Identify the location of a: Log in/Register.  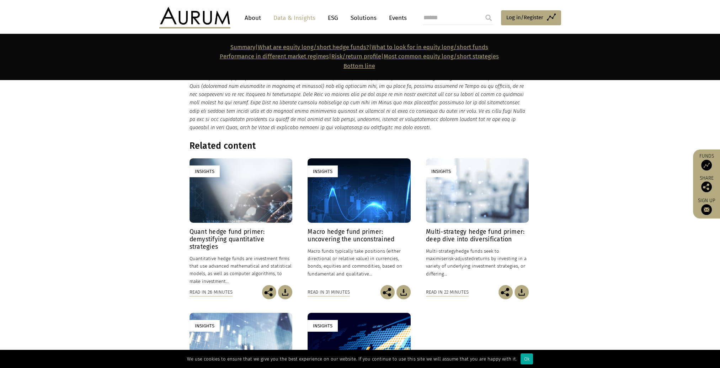
(531, 18).